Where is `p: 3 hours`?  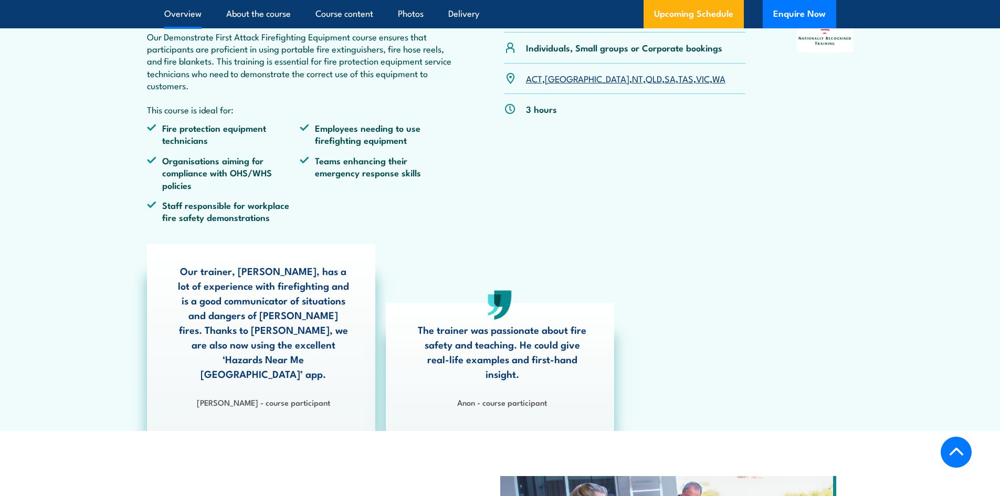 p: 3 hours is located at coordinates (541, 109).